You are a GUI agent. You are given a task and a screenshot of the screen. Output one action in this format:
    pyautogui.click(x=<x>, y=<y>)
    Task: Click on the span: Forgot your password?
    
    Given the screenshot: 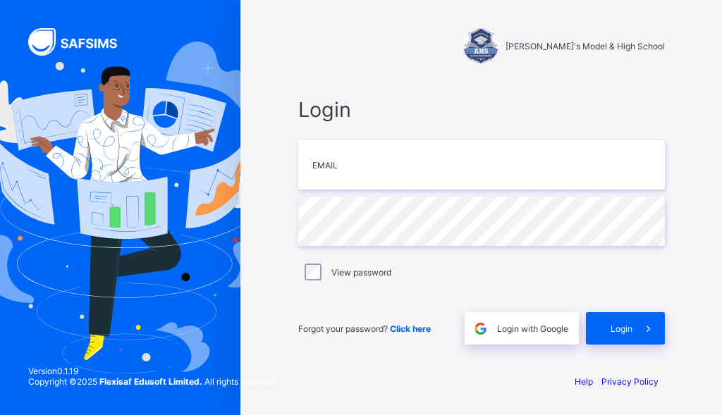 What is the action you would take?
    pyautogui.click(x=365, y=329)
    